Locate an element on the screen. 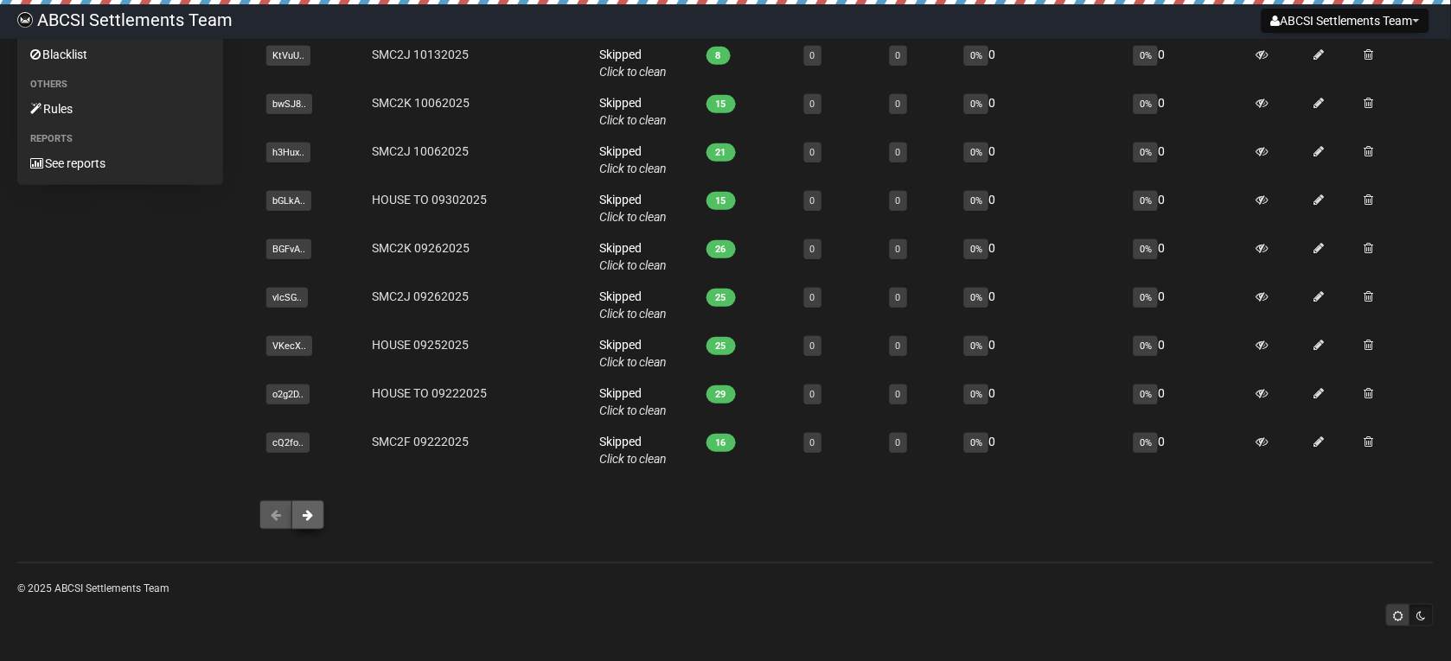  a: SMC2J 10132025 is located at coordinates (420, 54).